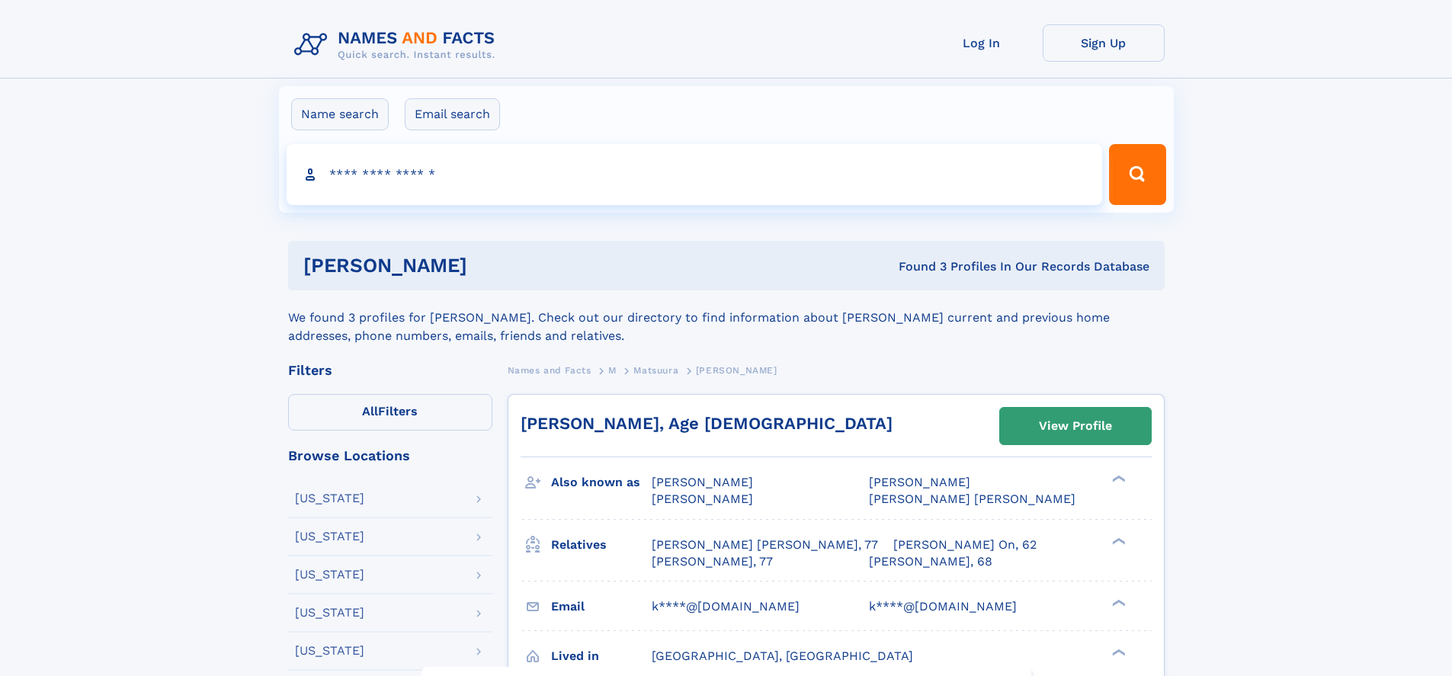 This screenshot has width=1452, height=676. What do you see at coordinates (601, 607) in the screenshot?
I see `h3: Email` at bounding box center [601, 607].